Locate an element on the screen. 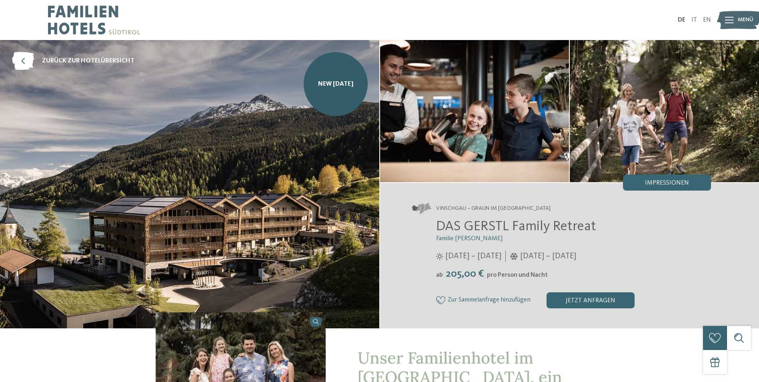 This screenshot has height=382, width=759. span: DAS GERSTL Family Retreat is located at coordinates (516, 226).